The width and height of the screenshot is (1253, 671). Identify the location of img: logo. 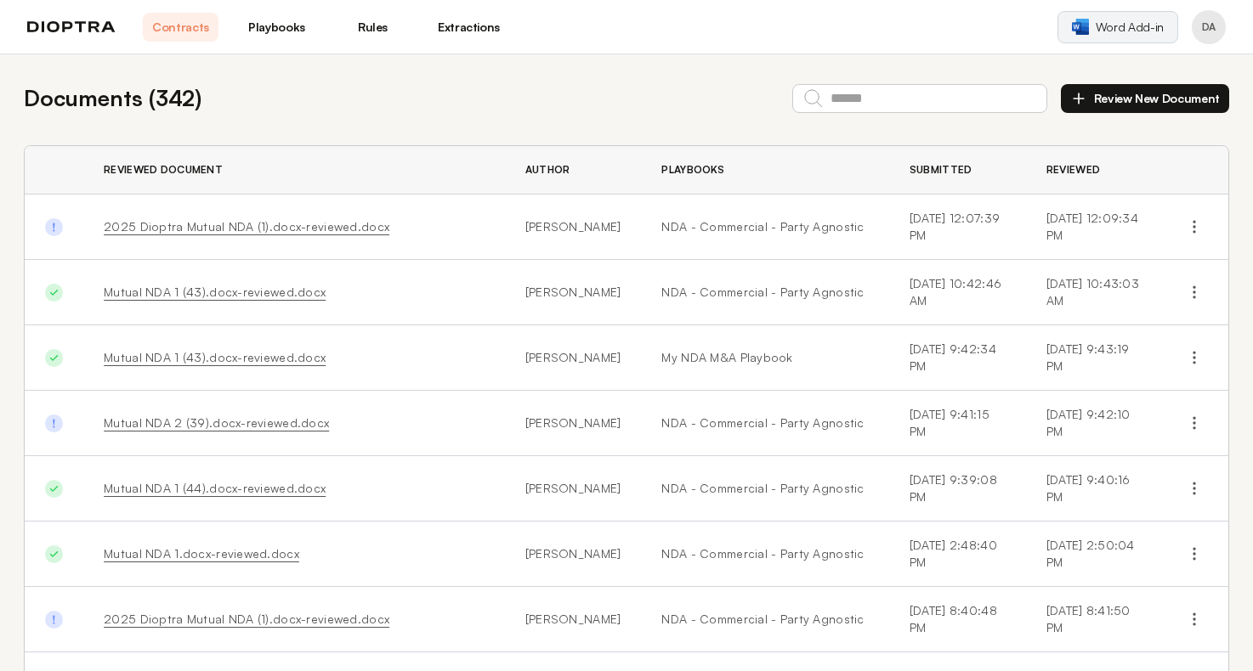
(71, 27).